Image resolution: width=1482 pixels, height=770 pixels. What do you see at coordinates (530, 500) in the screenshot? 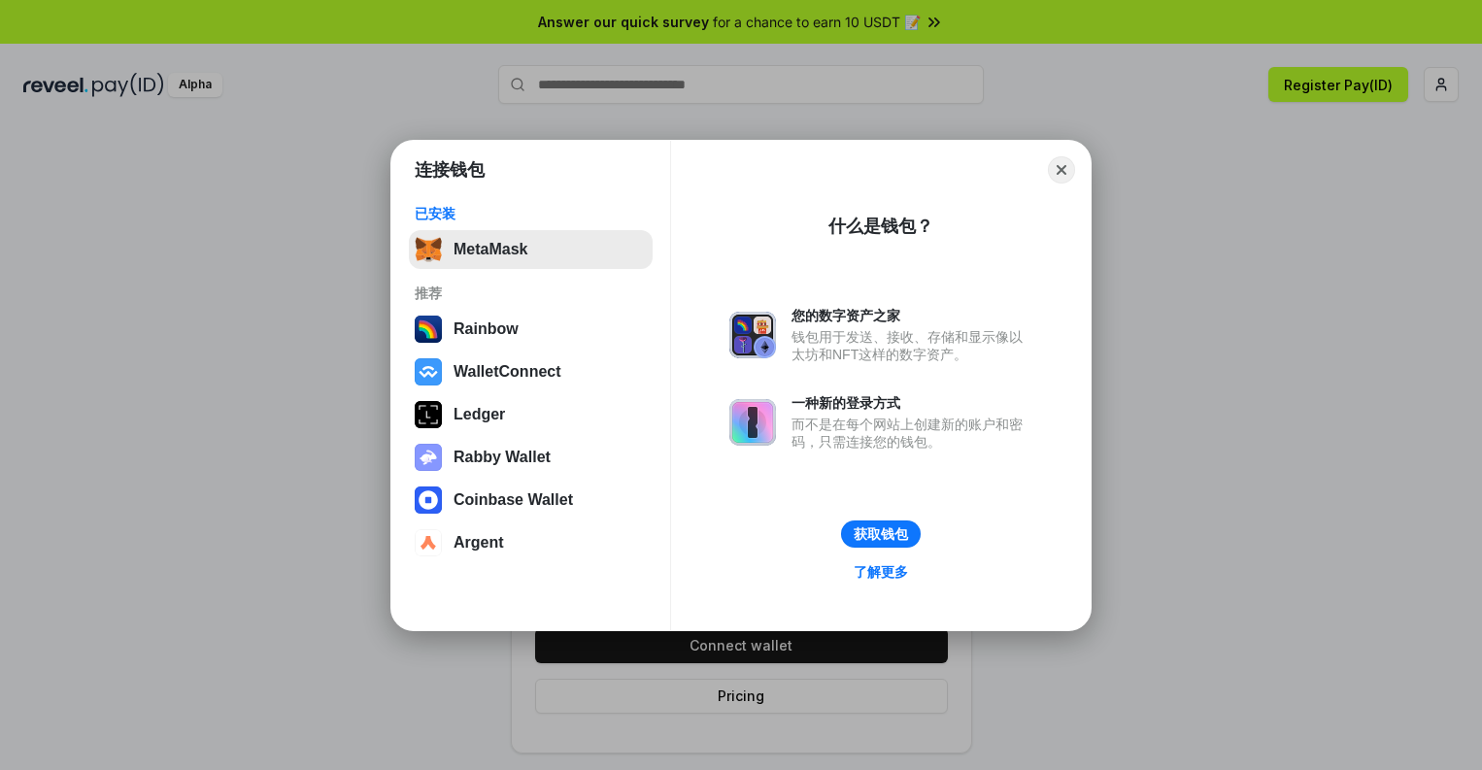
I see `button: Coinbase Wallet` at bounding box center [530, 500].